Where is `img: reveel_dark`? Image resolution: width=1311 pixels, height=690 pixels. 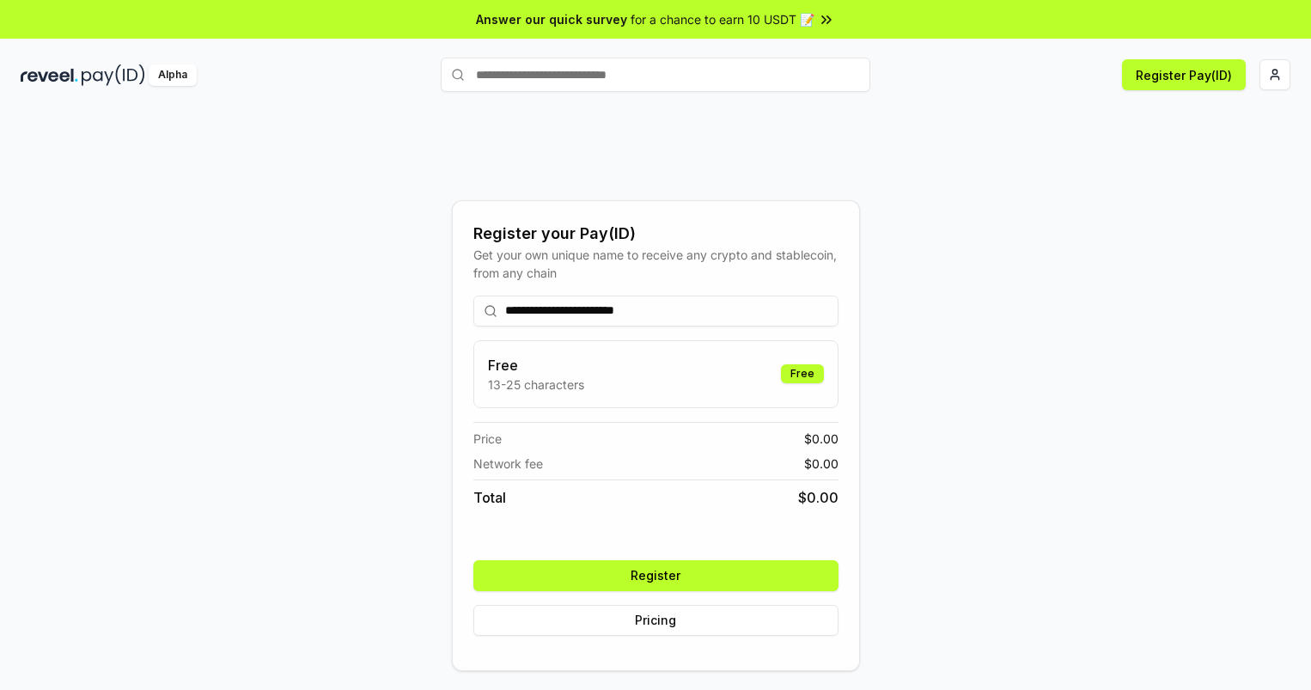
img: reveel_dark is located at coordinates (49, 75).